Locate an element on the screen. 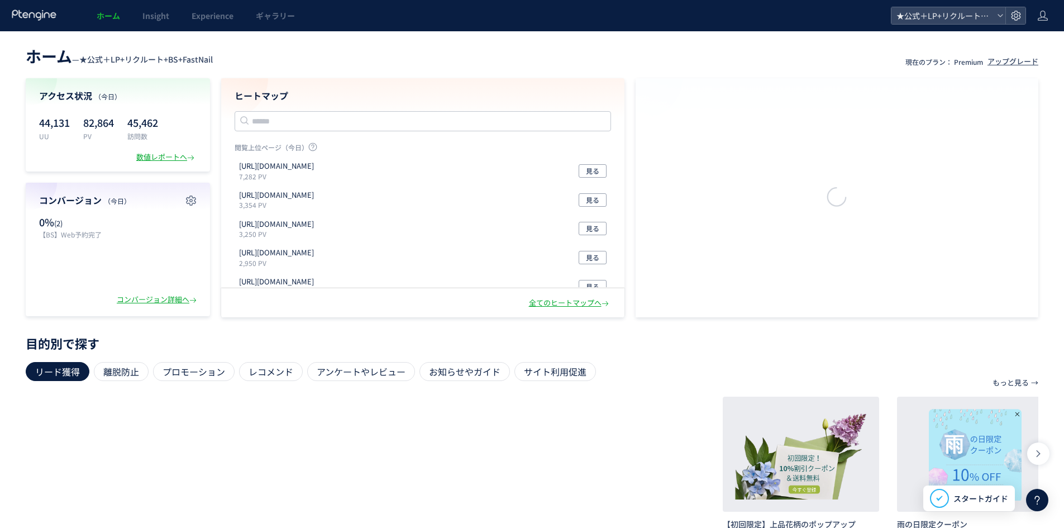 Image resolution: width=1064 pixels, height=528 pixels. div: プロモーション is located at coordinates (194, 371).